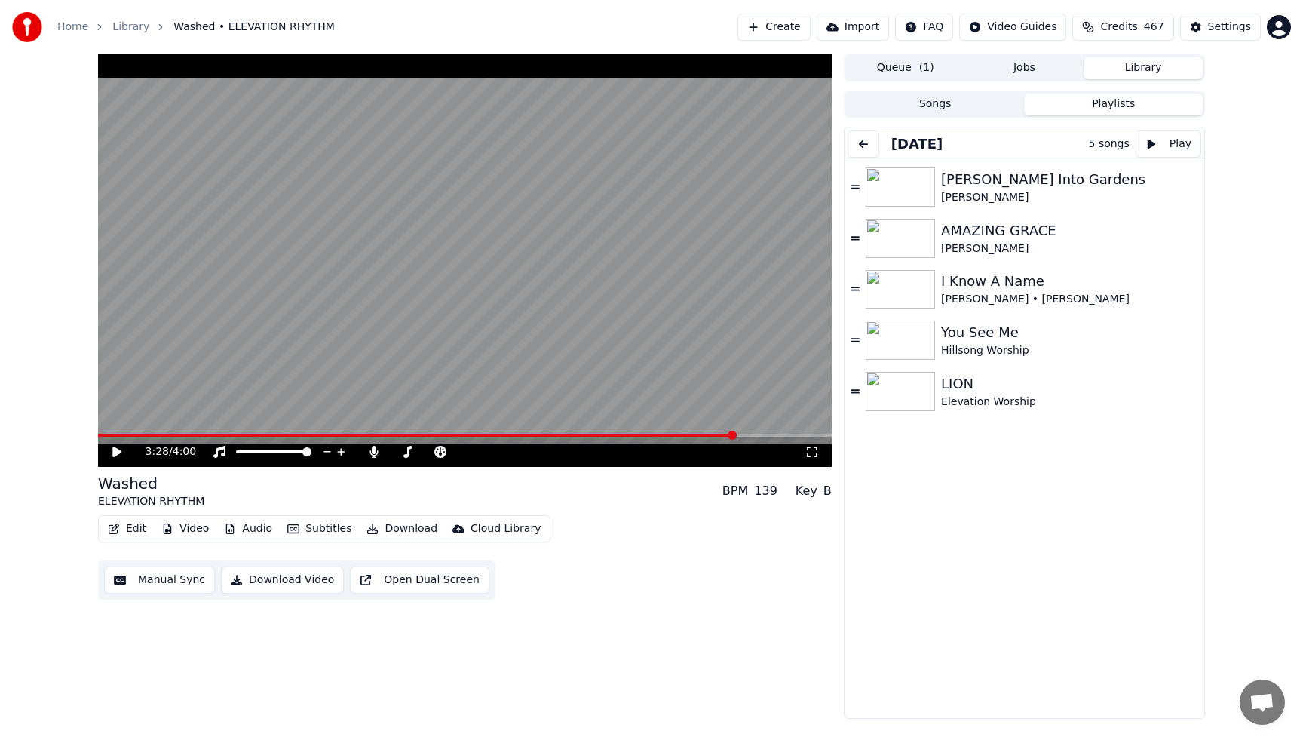 This screenshot has width=1303, height=740. What do you see at coordinates (1153, 27) in the screenshot?
I see `span: 467` at bounding box center [1153, 27].